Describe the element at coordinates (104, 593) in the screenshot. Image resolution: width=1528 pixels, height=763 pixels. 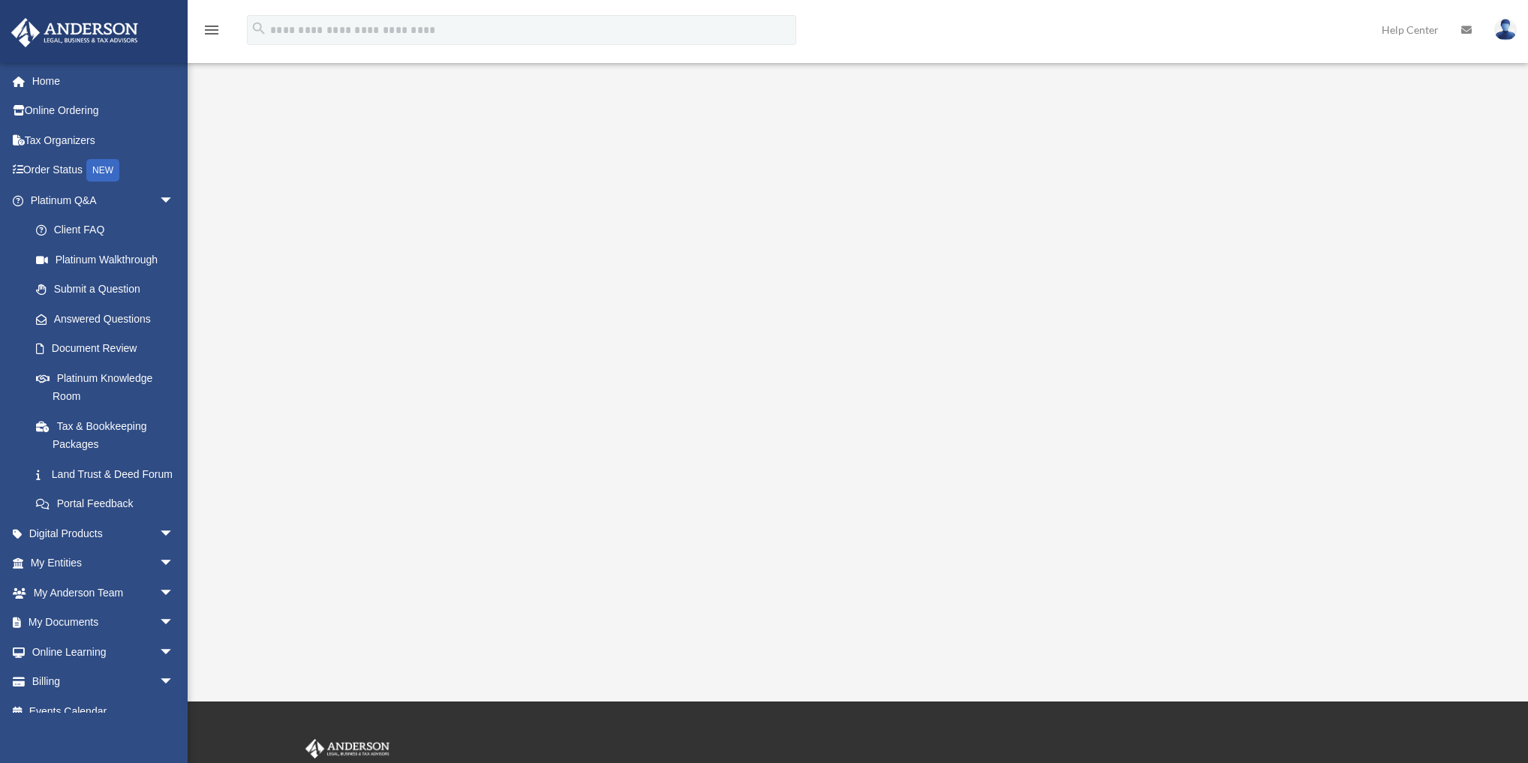
I see `a: My Anderson Teamarrow_drop_down` at that location.